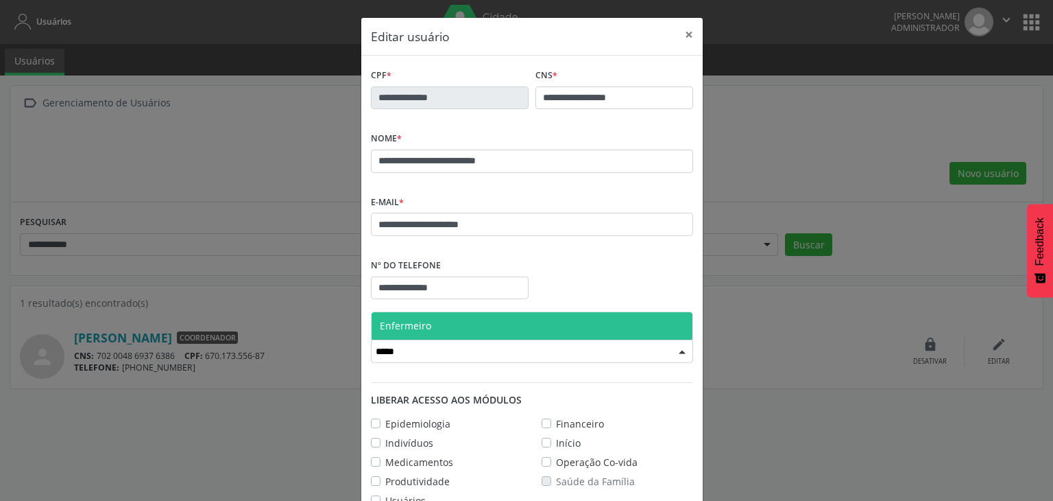  Describe the element at coordinates (409, 442) in the screenshot. I see `label: Indivíduos` at that location.